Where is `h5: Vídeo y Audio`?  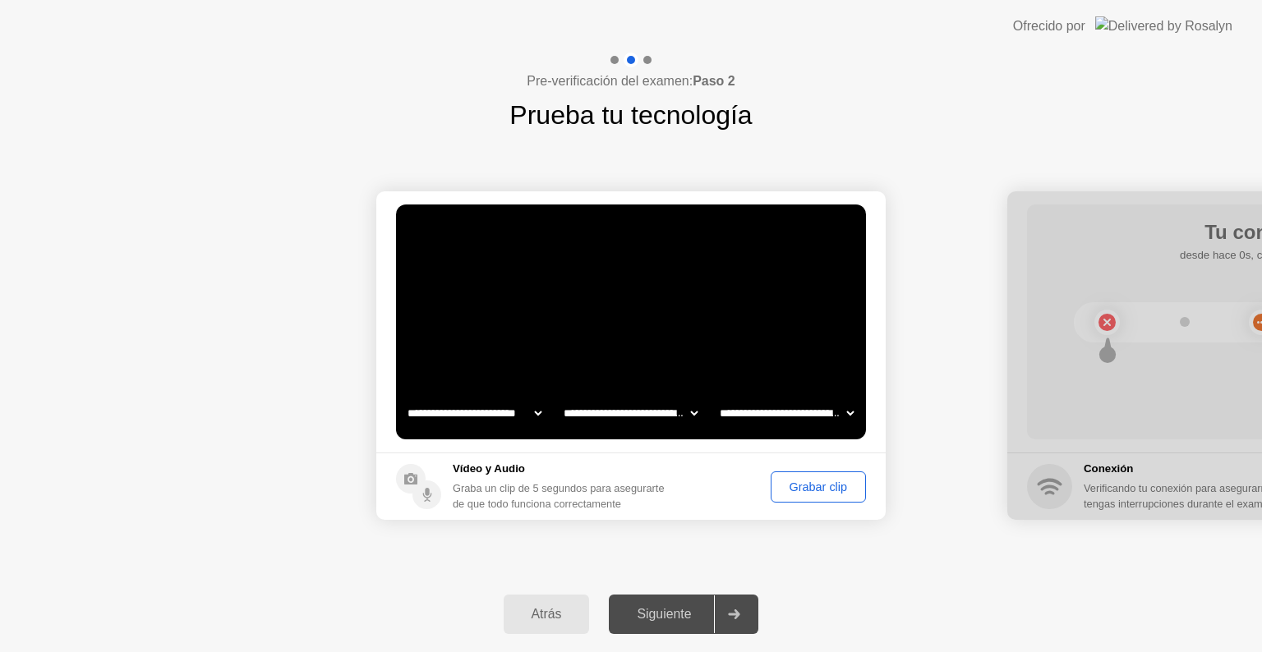 h5: Vídeo y Audio is located at coordinates (562, 469).